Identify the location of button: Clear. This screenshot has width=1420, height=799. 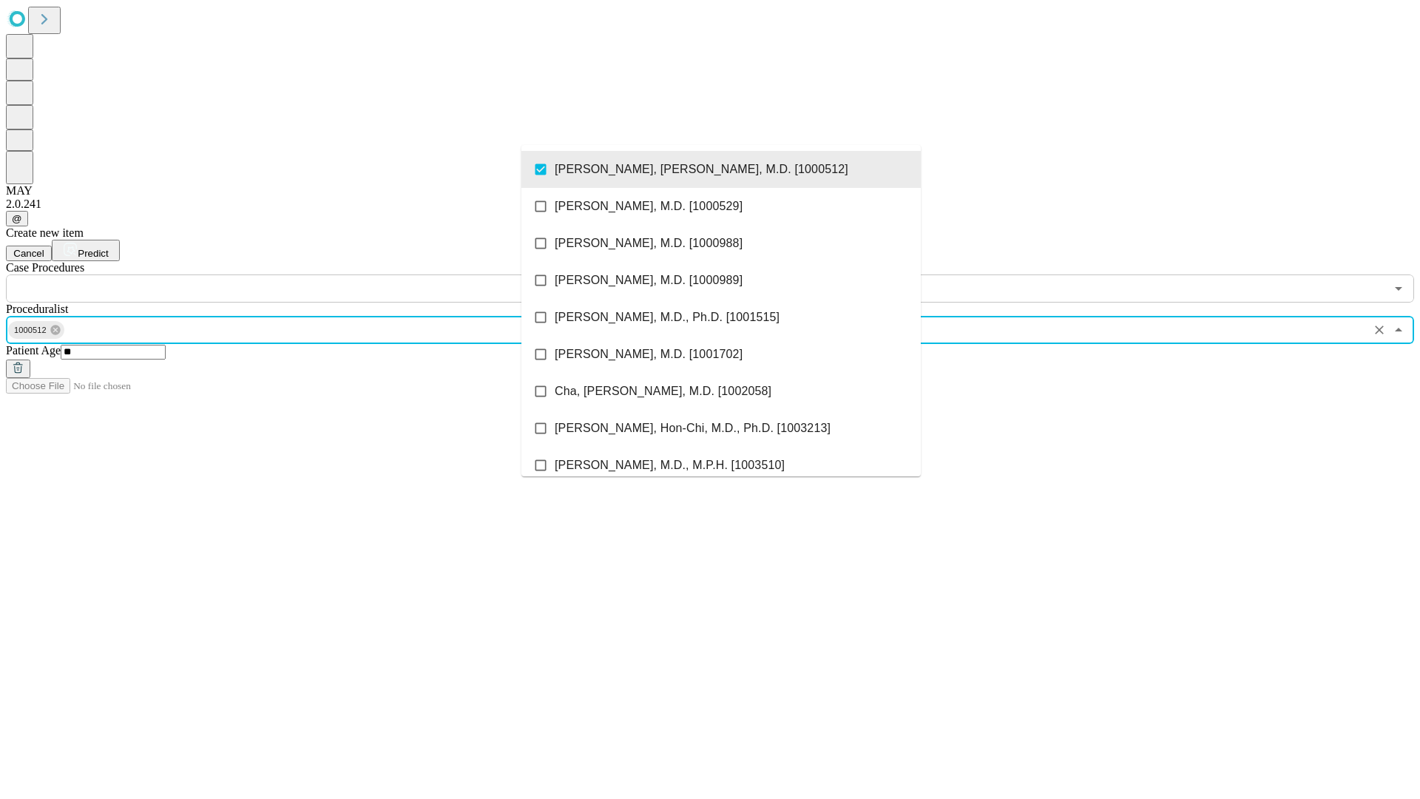
(1380, 330).